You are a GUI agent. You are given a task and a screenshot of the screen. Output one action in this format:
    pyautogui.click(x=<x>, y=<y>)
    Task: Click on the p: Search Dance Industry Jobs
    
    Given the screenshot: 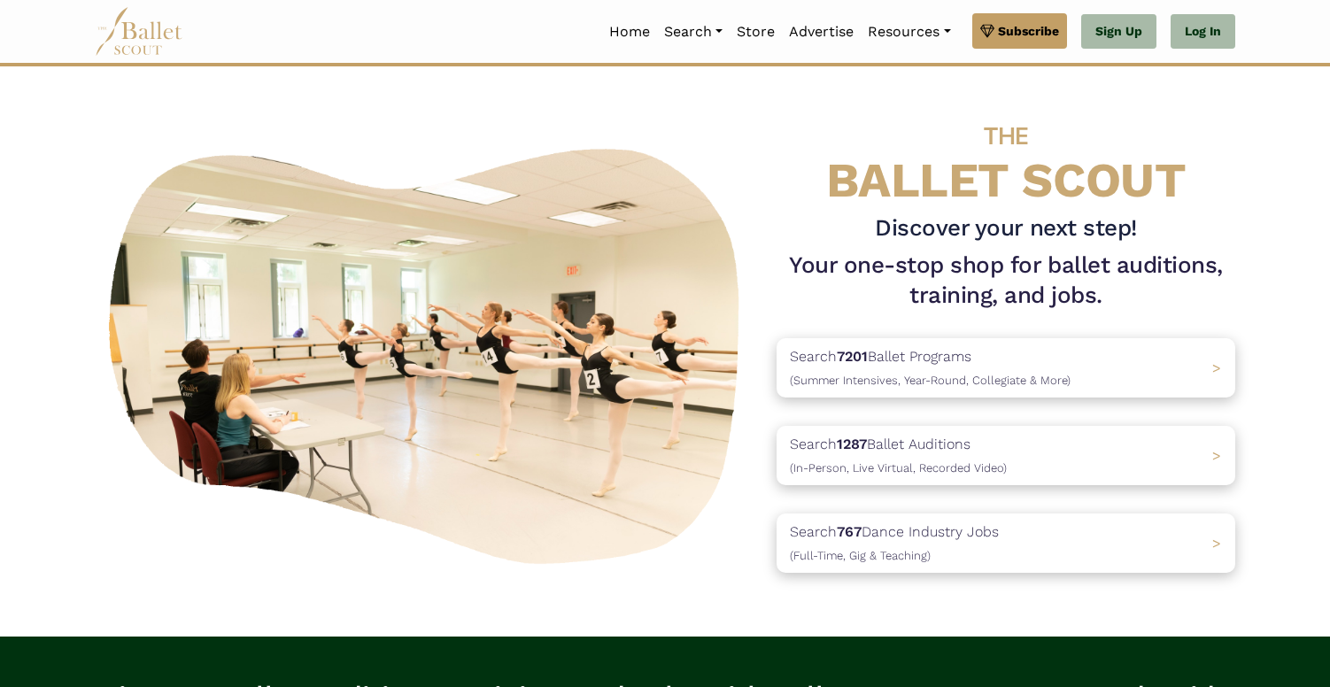 What is the action you would take?
    pyautogui.click(x=894, y=543)
    